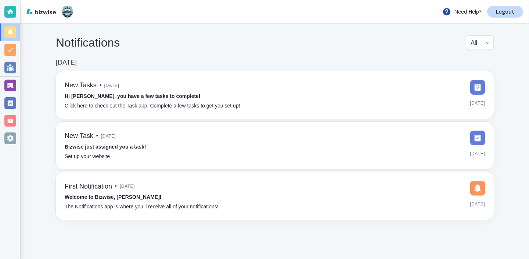 This screenshot has width=529, height=259. I want to click on p: Click here to check out the Task app. Complete a few tasks to get you set up!, so click(152, 106).